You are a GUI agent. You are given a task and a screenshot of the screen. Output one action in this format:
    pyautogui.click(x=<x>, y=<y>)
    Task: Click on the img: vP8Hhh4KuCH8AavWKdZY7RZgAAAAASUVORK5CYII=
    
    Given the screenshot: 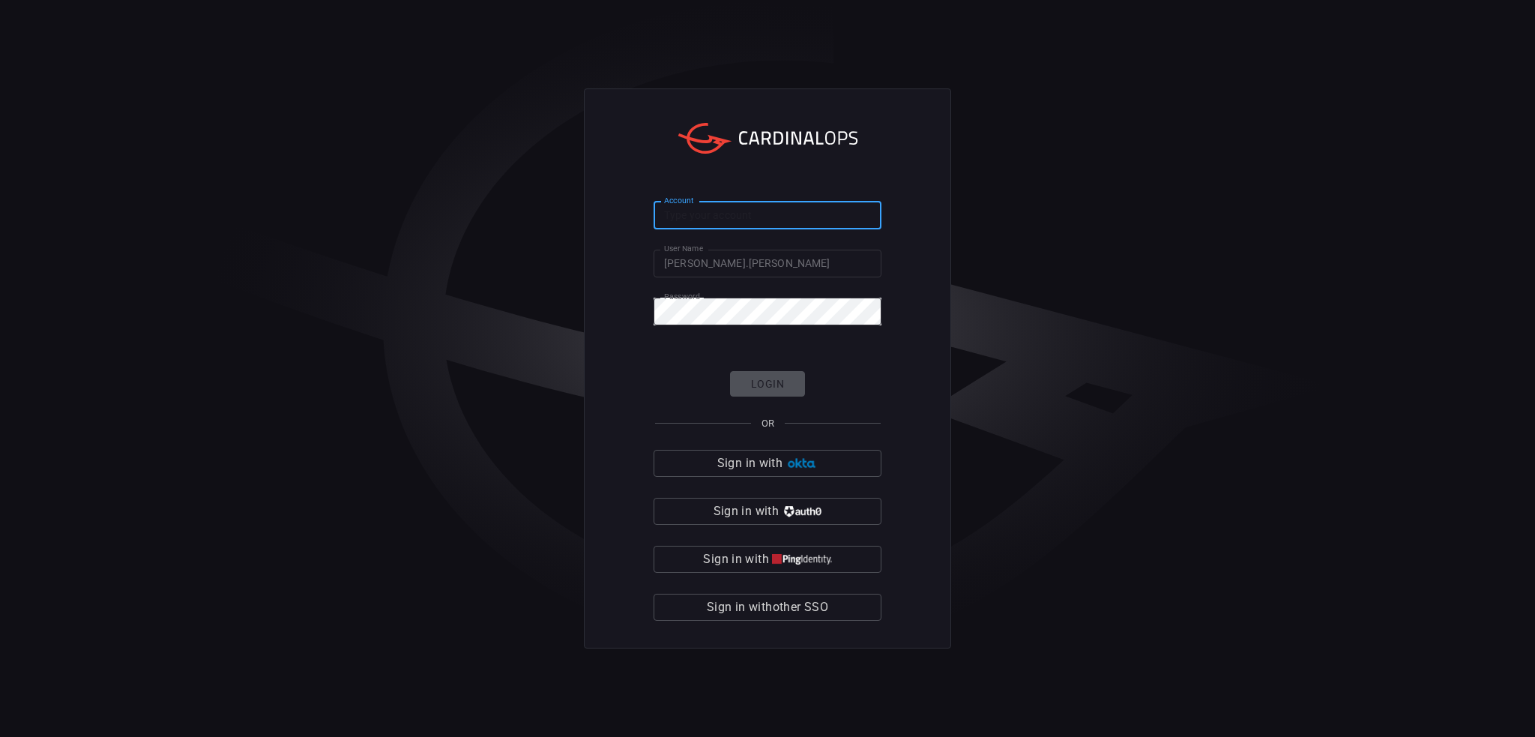 What is the action you would take?
    pyautogui.click(x=801, y=511)
    